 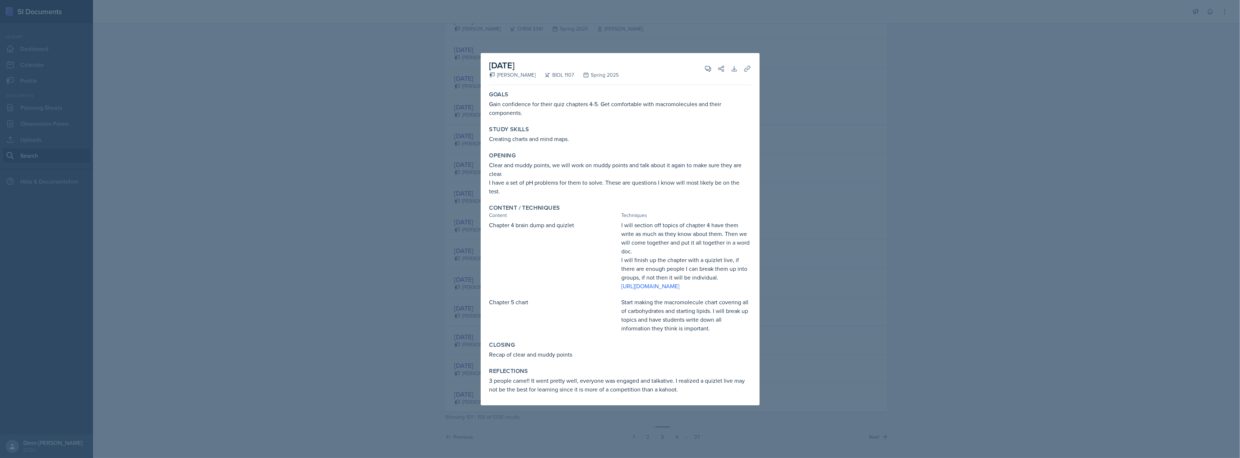 What do you see at coordinates (510, 129) in the screenshot?
I see `label: Study Skills` at bounding box center [510, 129].